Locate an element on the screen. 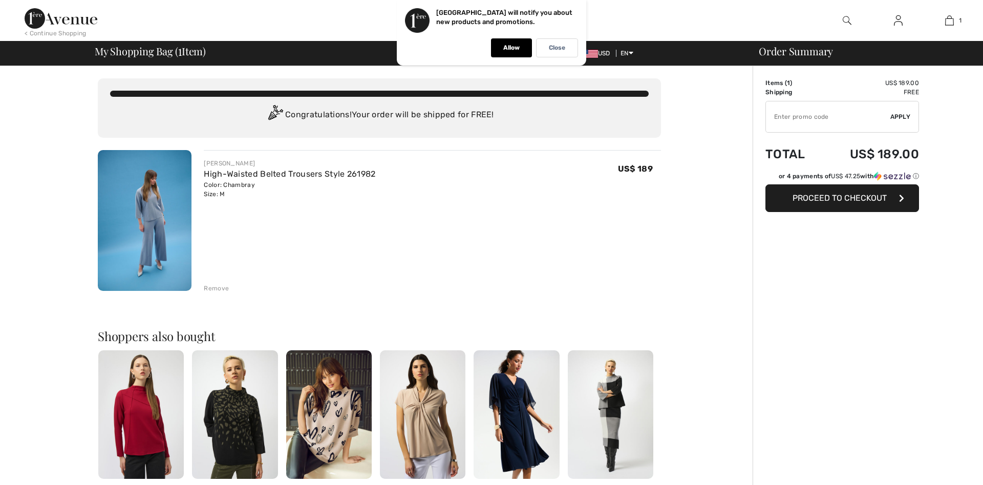  td: Total is located at coordinates (793, 154).